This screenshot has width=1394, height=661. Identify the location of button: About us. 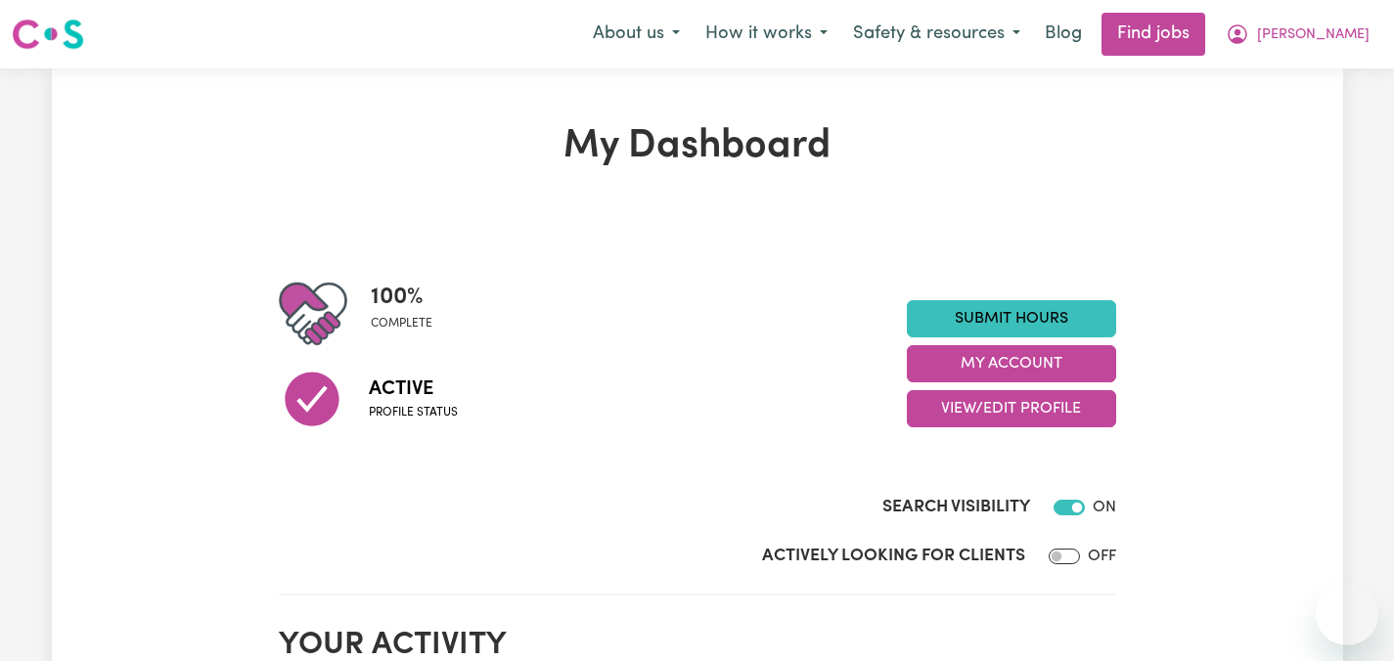
(636, 34).